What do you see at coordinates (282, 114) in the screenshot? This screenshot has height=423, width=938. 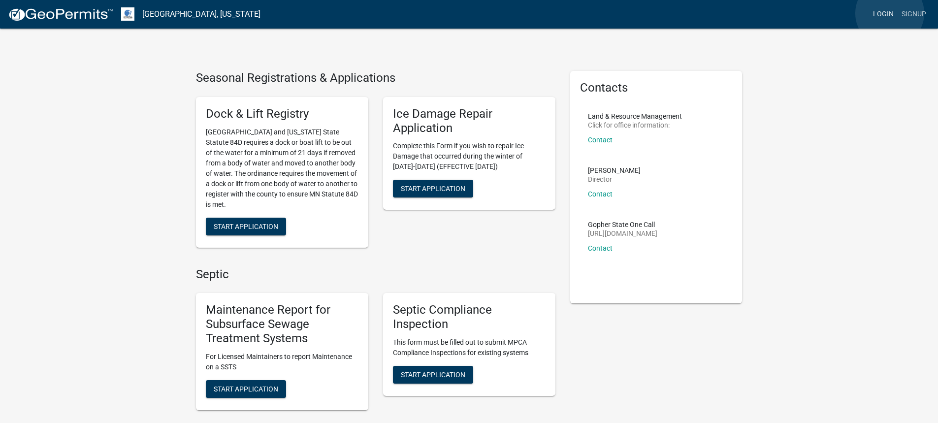 I see `h5: Dock & Lift Registry` at bounding box center [282, 114].